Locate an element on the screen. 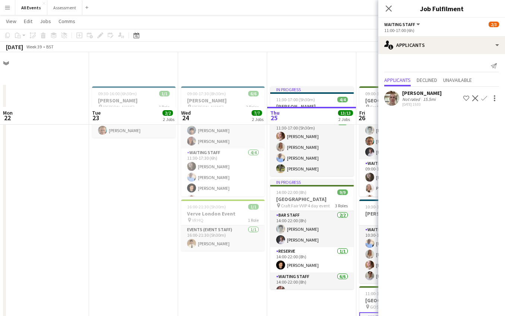 This screenshot has width=505, height=316. span: 14:00-22:00 (8h) is located at coordinates (291, 192).